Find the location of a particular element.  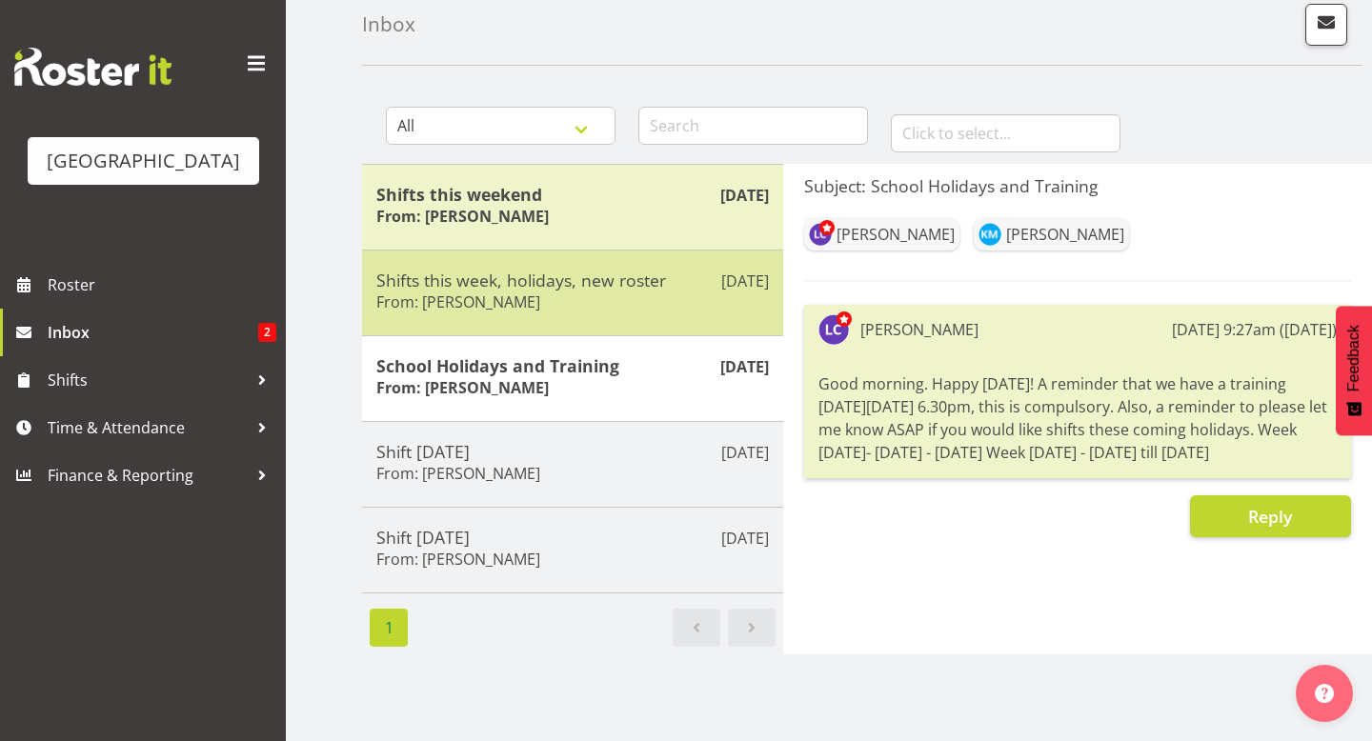

h5: Shifts this weekend is located at coordinates (573, 194).